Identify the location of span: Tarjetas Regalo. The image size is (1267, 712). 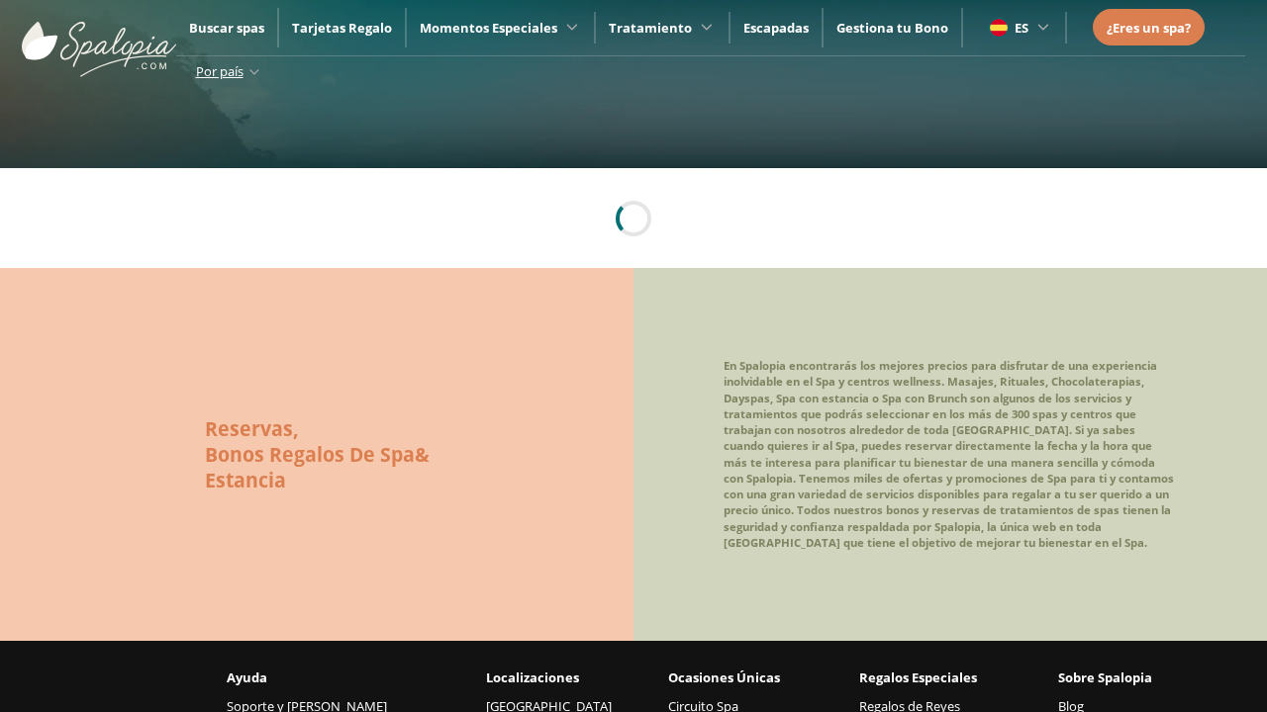
(341, 28).